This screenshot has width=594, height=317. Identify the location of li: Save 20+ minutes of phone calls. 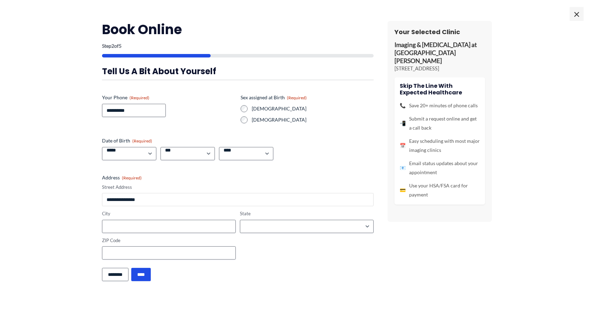
(440, 106).